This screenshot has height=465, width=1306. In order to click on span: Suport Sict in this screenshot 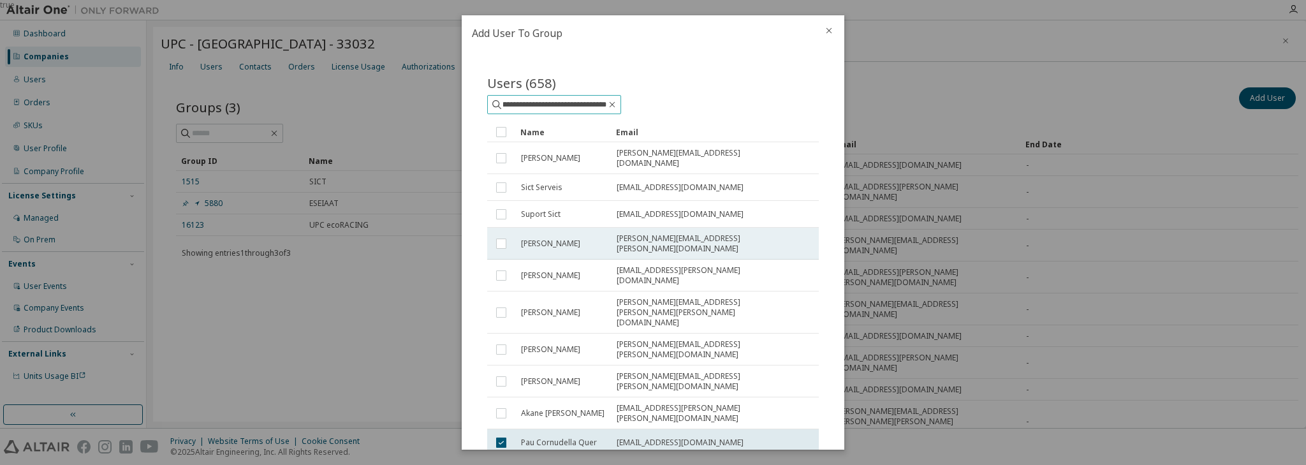, I will do `click(541, 214)`.